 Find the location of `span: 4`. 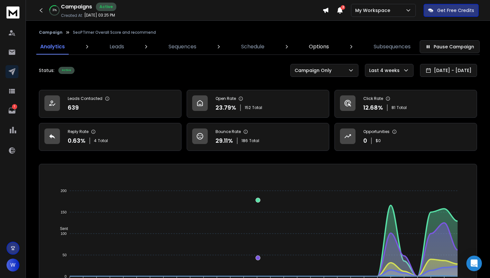

span: 4 is located at coordinates (95, 141).